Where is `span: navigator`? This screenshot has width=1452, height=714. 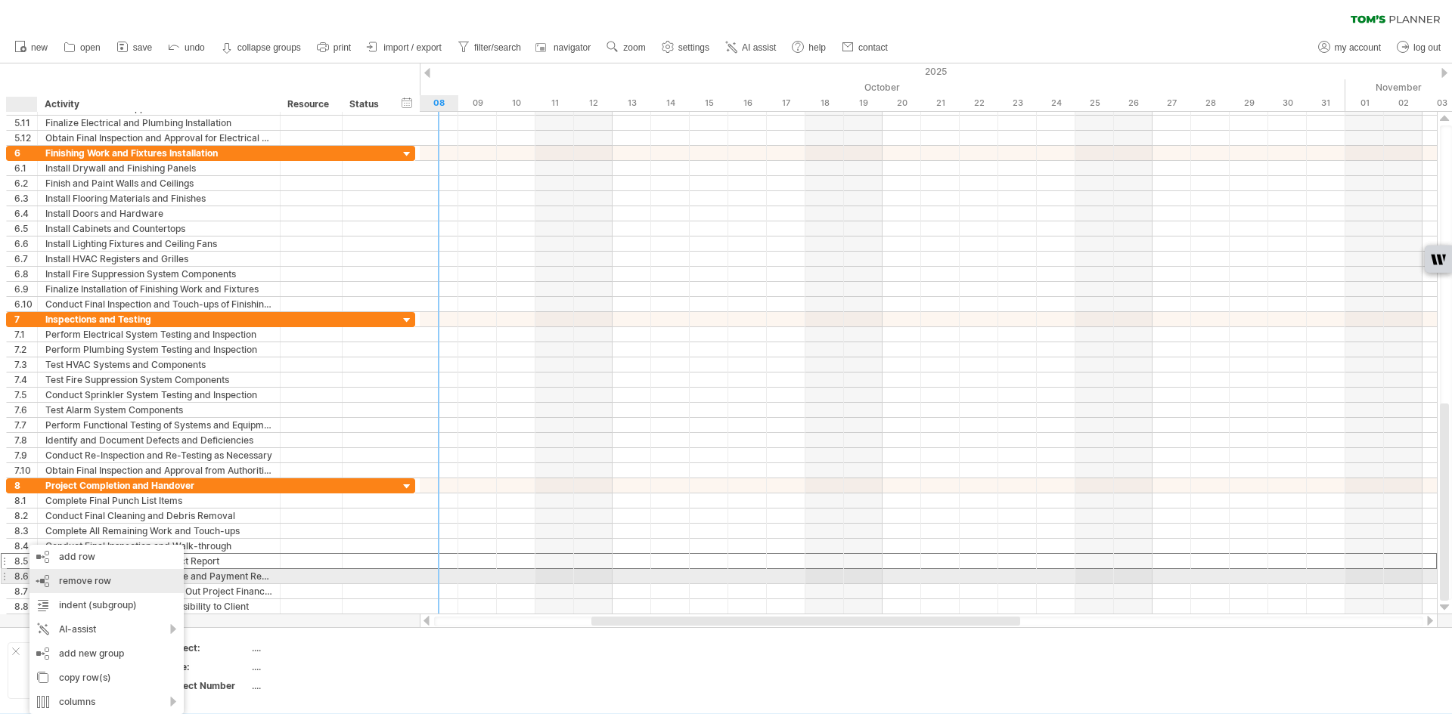
span: navigator is located at coordinates (572, 48).